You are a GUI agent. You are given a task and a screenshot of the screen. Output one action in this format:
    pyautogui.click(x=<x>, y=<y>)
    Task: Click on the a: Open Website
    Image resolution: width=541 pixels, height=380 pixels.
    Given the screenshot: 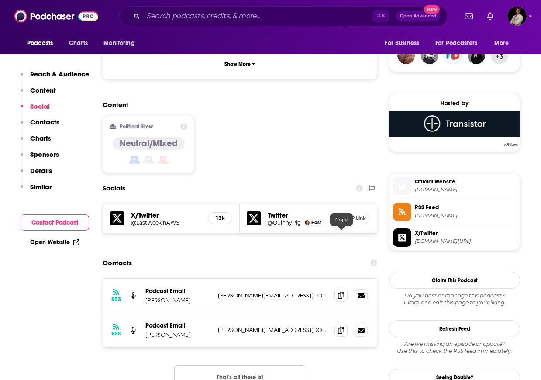 What is the action you would take?
    pyautogui.click(x=55, y=242)
    